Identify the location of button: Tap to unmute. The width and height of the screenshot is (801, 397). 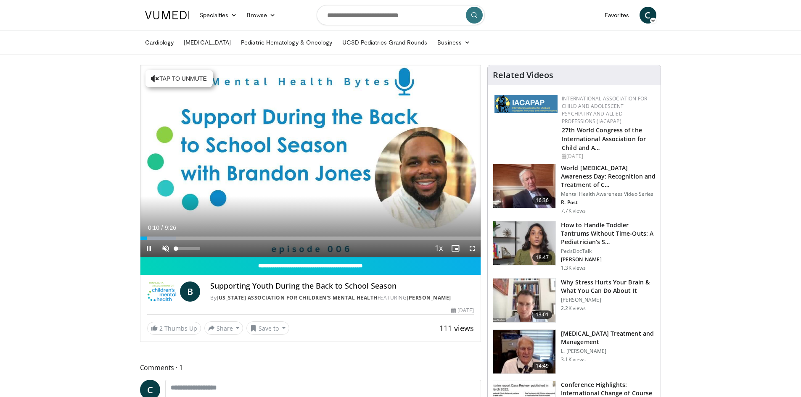
(179, 79).